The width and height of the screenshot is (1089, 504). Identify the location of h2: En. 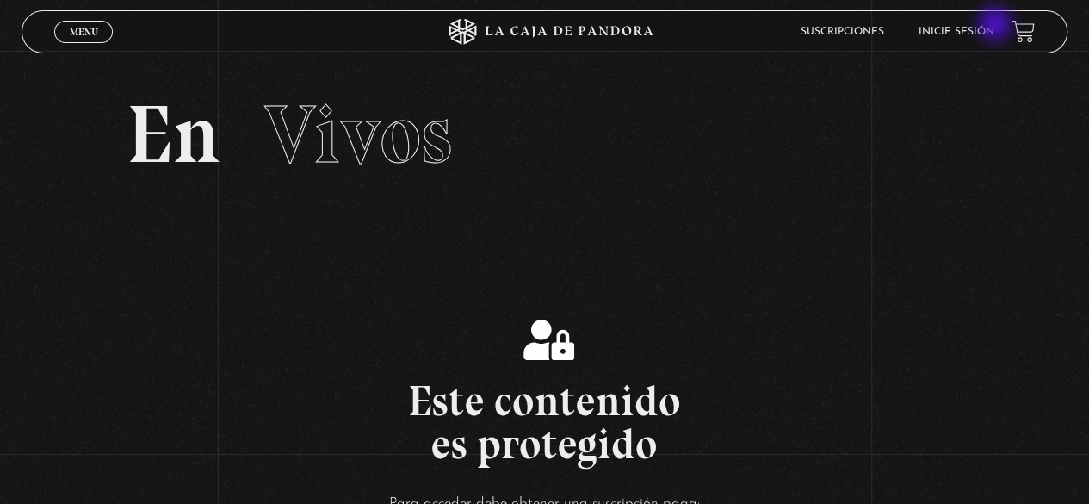
(545, 134).